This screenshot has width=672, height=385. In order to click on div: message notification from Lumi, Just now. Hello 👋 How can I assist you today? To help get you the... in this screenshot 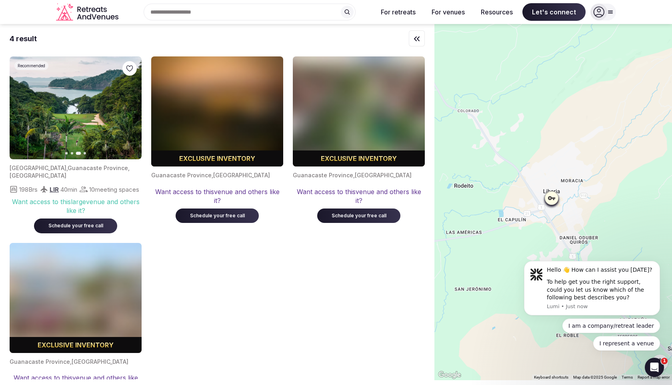, I will do `click(80, 71)`.